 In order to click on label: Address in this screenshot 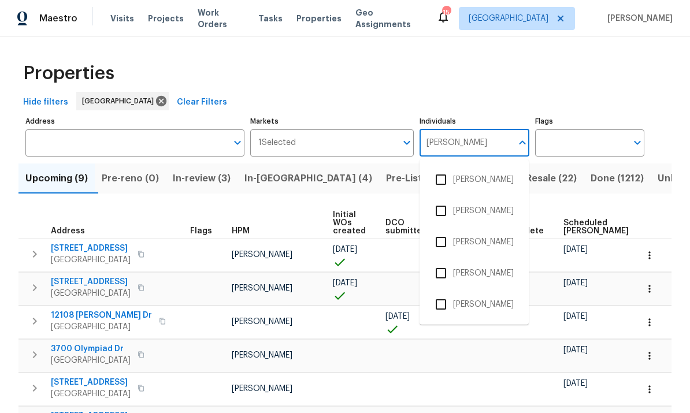, I will do `click(135, 121)`.